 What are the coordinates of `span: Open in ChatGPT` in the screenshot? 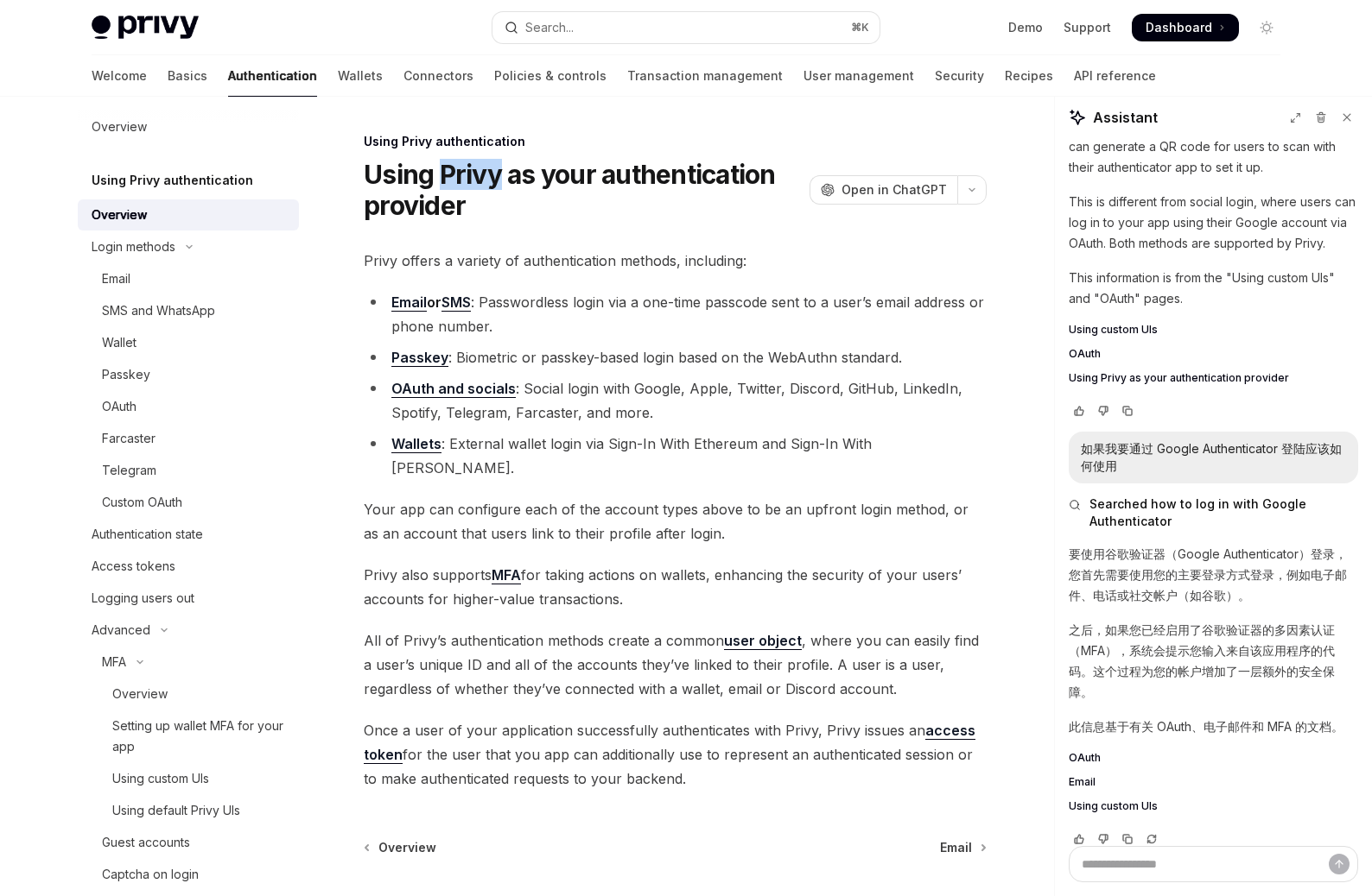 It's located at (894, 190).